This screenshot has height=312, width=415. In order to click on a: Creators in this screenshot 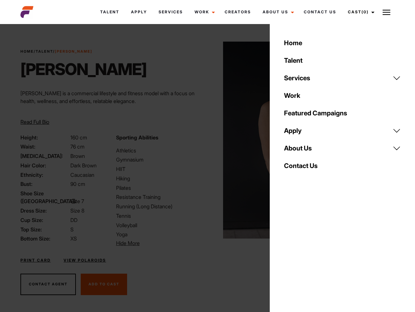, I will do `click(238, 12)`.